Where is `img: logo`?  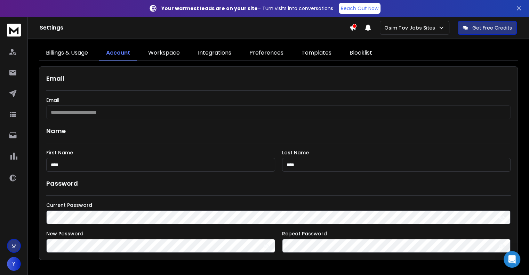 img: logo is located at coordinates (14, 30).